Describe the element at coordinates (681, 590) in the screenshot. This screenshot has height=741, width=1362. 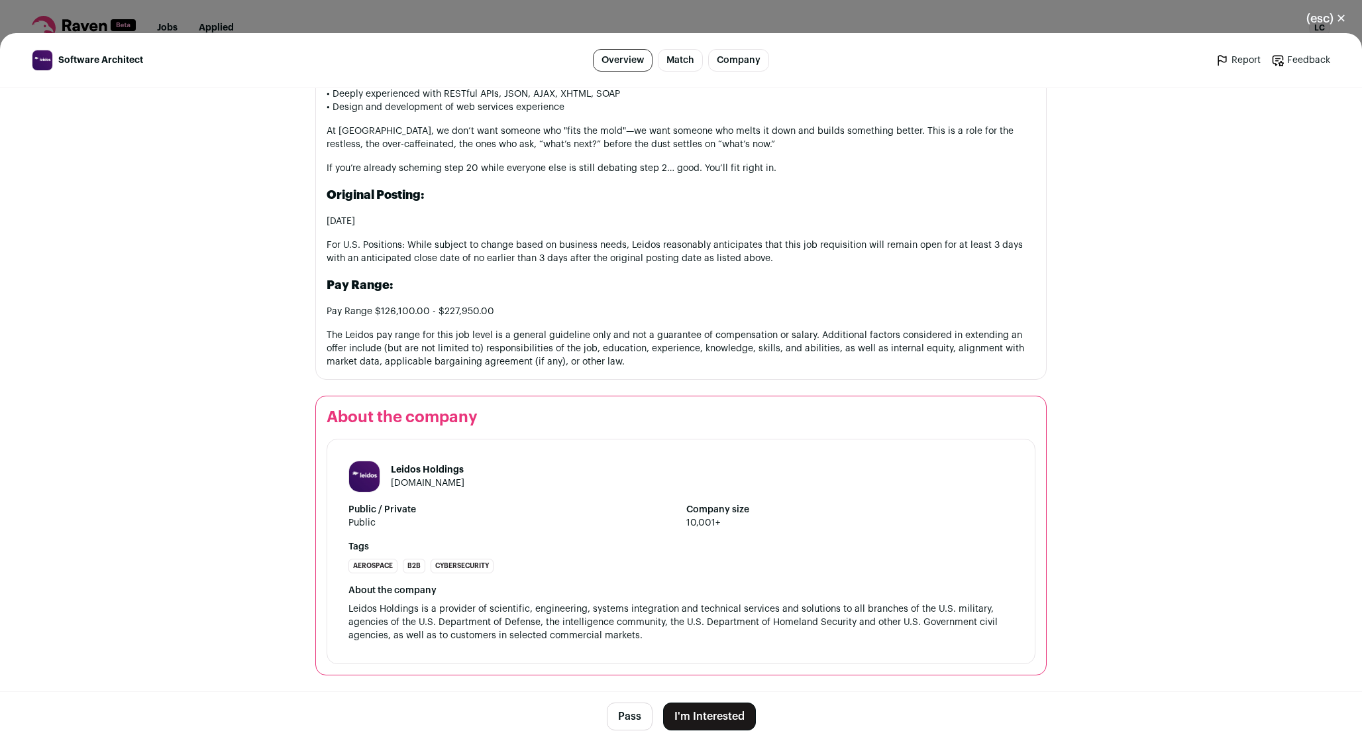
I see `div: About the company` at that location.